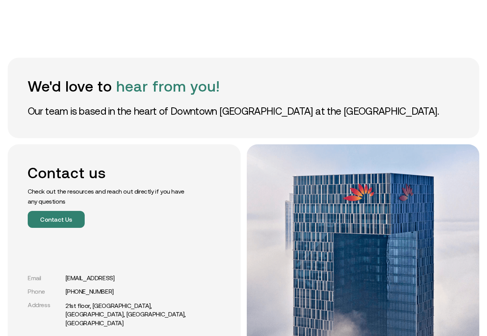  What do you see at coordinates (243, 86) in the screenshot?
I see `h1: We'd love to` at bounding box center [243, 86].